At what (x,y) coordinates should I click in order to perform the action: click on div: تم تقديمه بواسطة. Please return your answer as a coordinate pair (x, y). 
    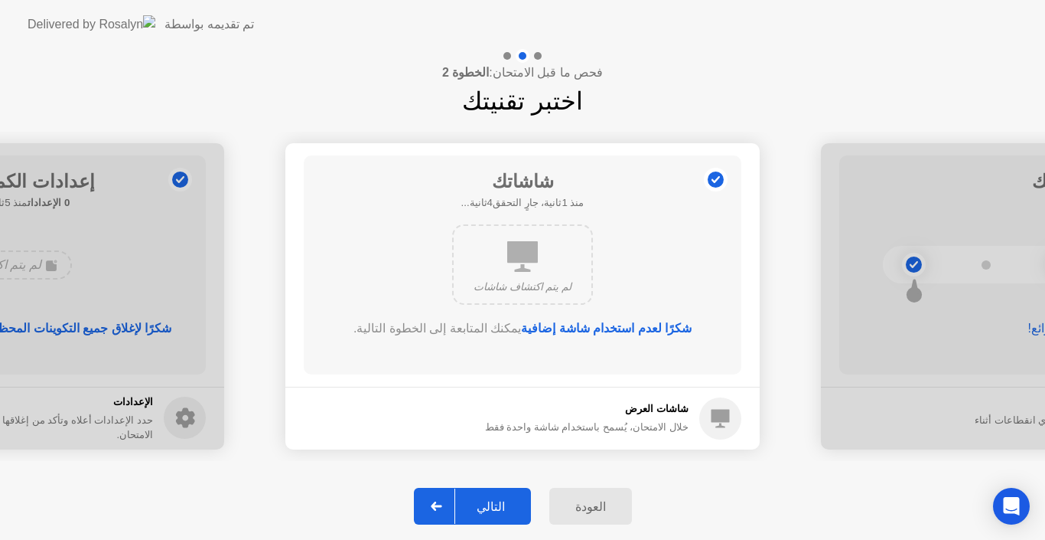
    Looking at the image, I should click on (209, 24).